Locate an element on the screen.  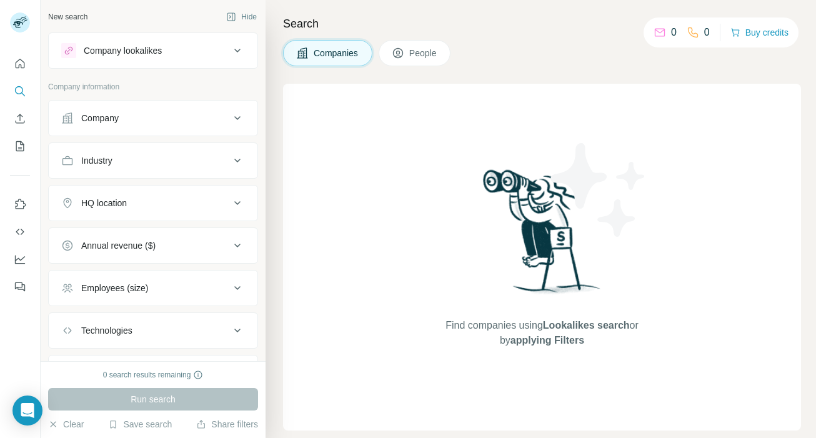
span: Lookalikes search is located at coordinates (586, 325).